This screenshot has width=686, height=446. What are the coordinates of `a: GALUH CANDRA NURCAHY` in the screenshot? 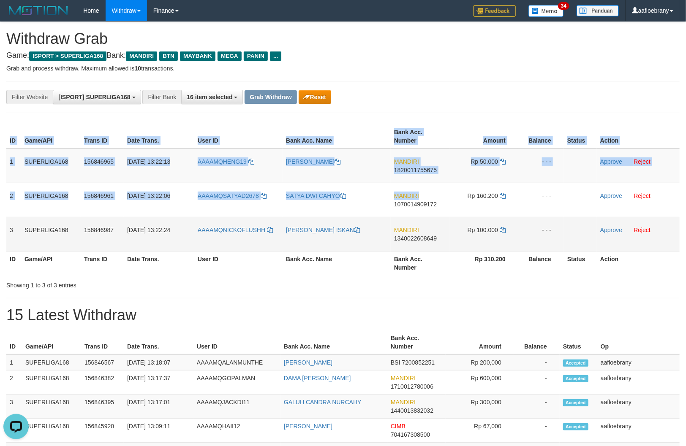 It's located at (323, 402).